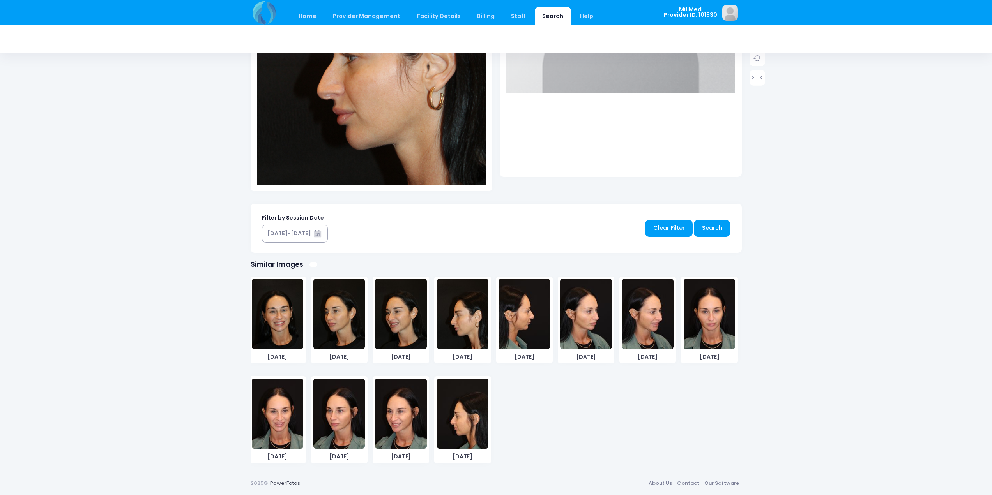  I want to click on a: PowerFotos, so click(285, 483).